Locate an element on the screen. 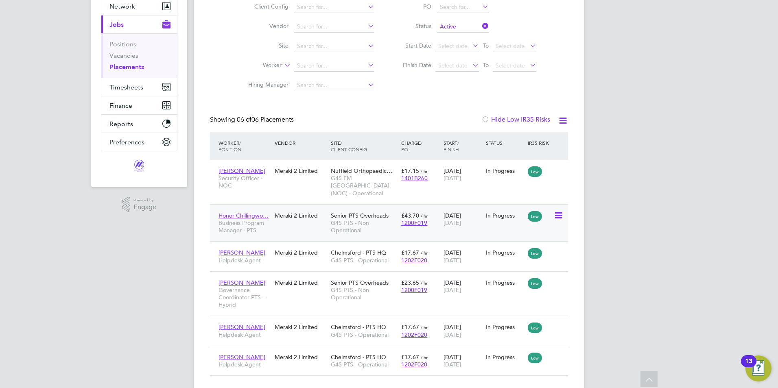 The width and height of the screenshot is (778, 388). div: 13 is located at coordinates (748, 366).